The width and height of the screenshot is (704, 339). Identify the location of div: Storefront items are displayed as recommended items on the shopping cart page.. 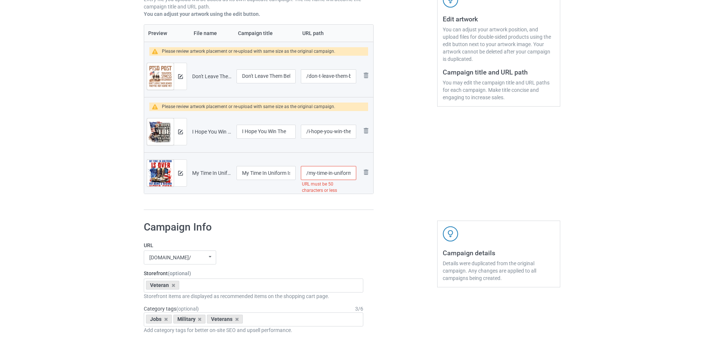
(253, 297).